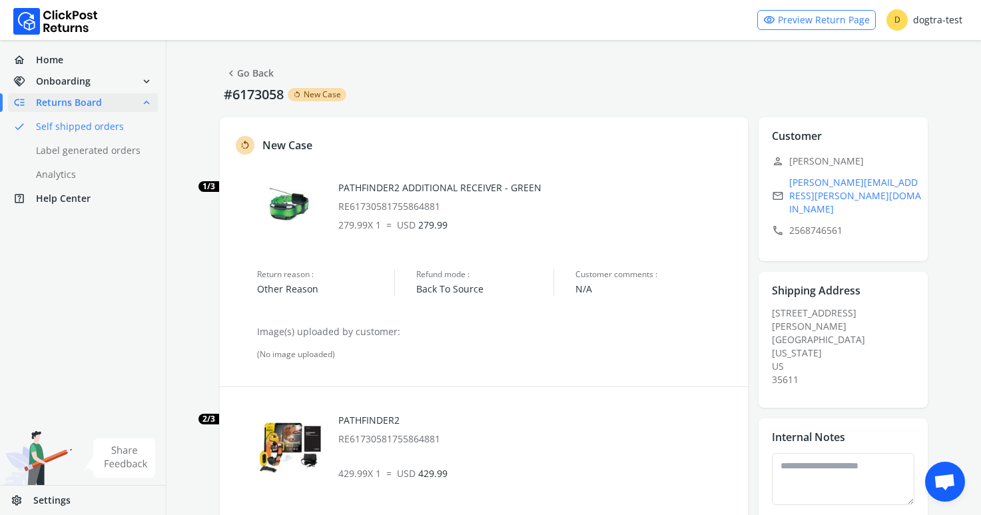 This screenshot has width=981, height=515. Describe the element at coordinates (485, 274) in the screenshot. I see `span: Refund mode :` at that location.